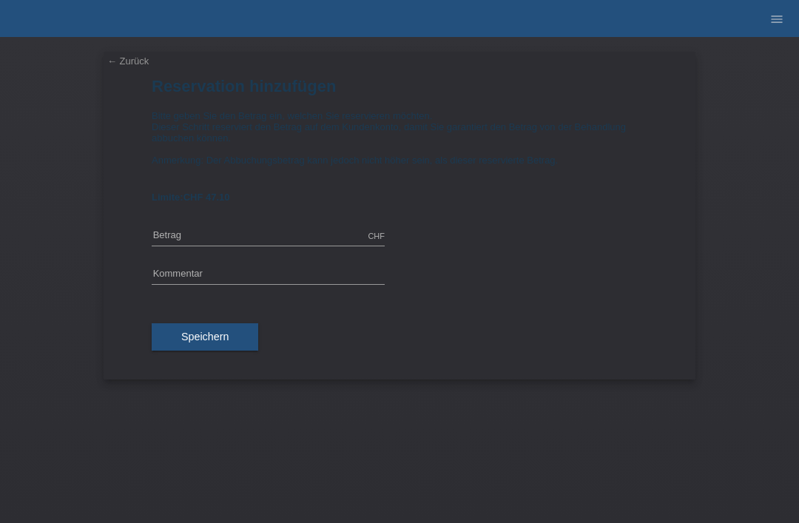 Image resolution: width=799 pixels, height=523 pixels. Describe the element at coordinates (777, 18) in the screenshot. I see `a: menu` at that location.